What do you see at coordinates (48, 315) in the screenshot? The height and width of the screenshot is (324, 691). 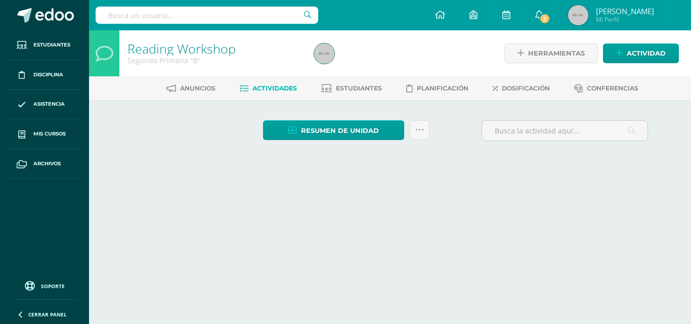 I see `span: Cerrar panel` at bounding box center [48, 315].